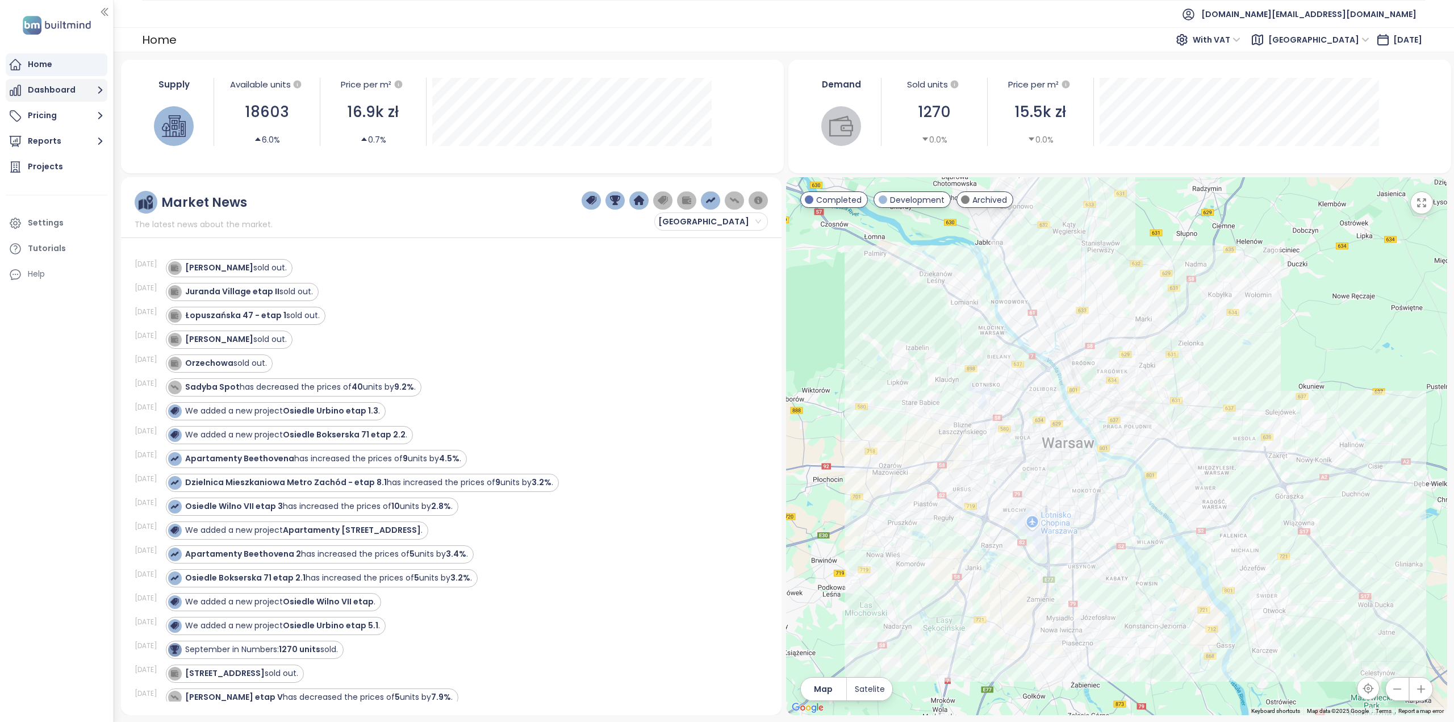 The height and width of the screenshot is (722, 1454). Describe the element at coordinates (990, 200) in the screenshot. I see `span: Archived` at that location.